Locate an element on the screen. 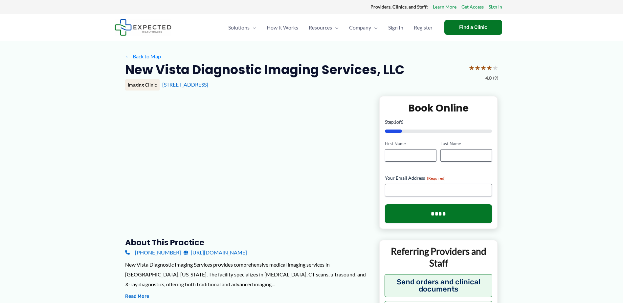 The height and width of the screenshot is (303, 623). img: Expected Healthcare Logo - side, dark font, small is located at coordinates (143, 27).